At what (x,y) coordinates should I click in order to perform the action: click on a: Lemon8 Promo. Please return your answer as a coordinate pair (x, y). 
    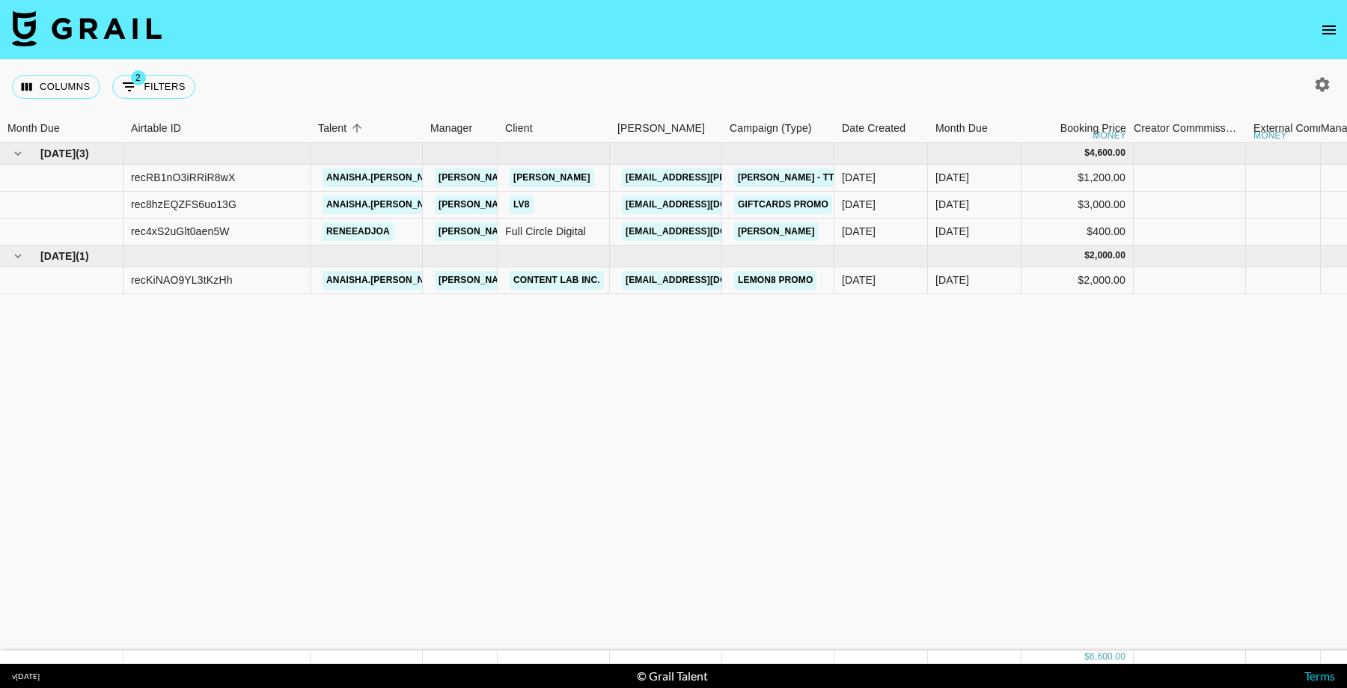
    Looking at the image, I should click on (775, 280).